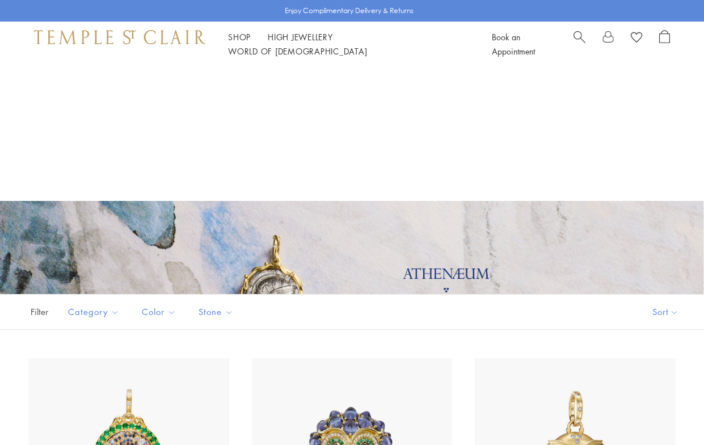 This screenshot has width=704, height=445. I want to click on button: Category, so click(94, 311).